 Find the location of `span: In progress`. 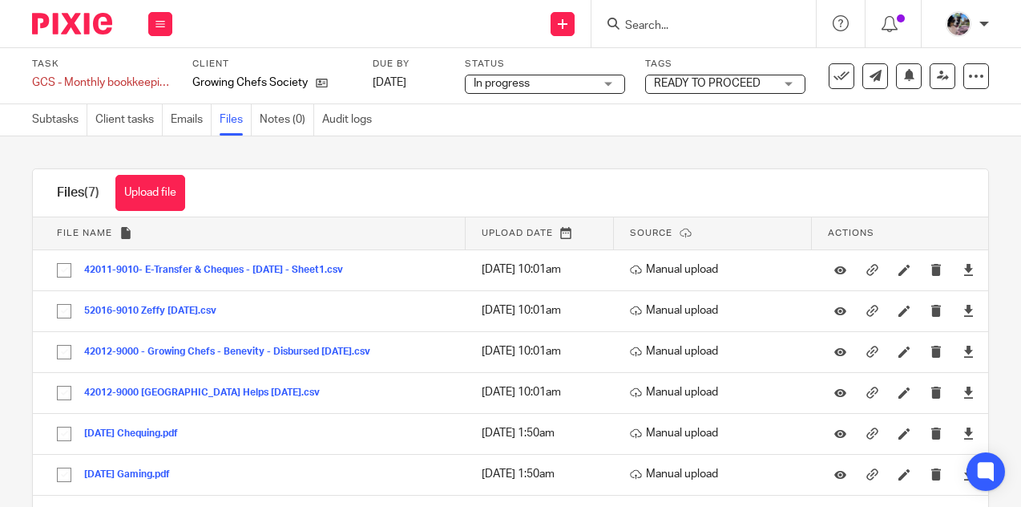

span: In progress is located at coordinates (502, 83).